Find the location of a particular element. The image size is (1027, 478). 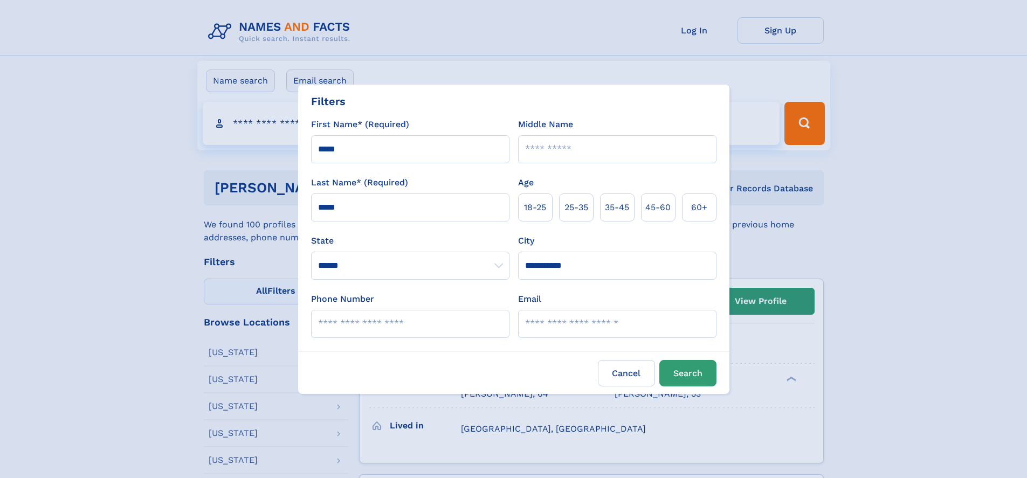

label: City is located at coordinates (526, 241).